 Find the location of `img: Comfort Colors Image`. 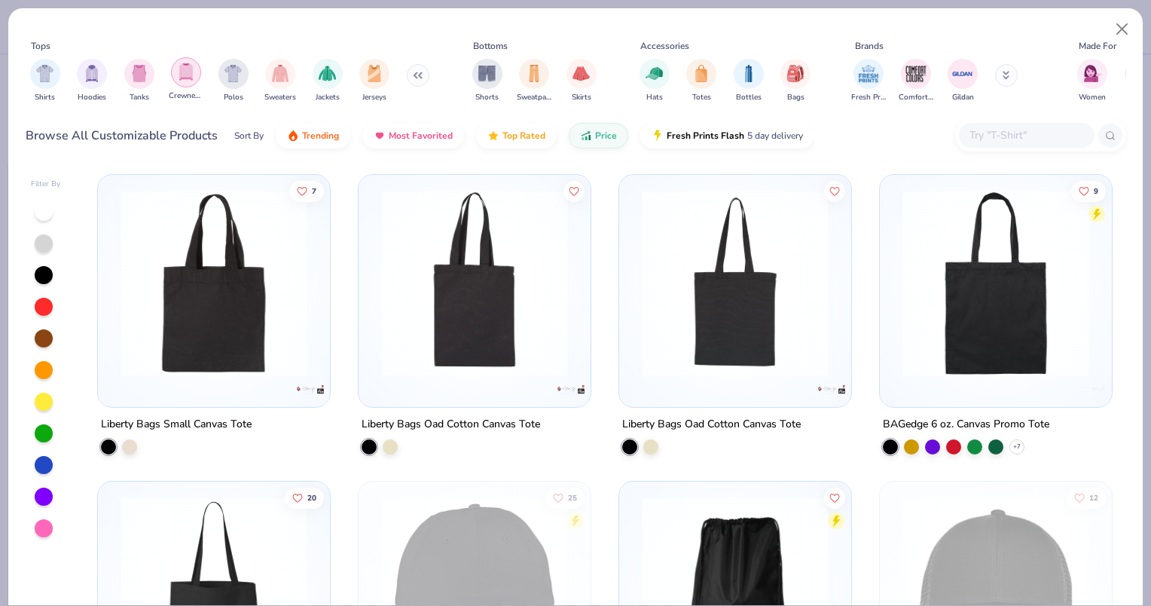

img: Comfort Colors Image is located at coordinates (916, 74).